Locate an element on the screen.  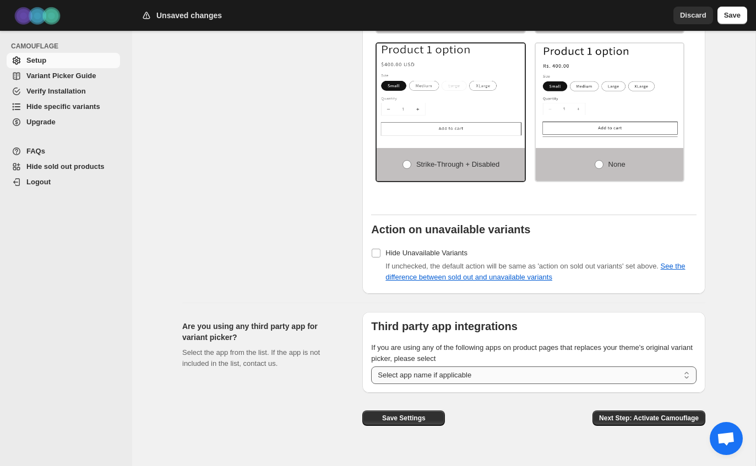
a: Logout is located at coordinates (63, 182).